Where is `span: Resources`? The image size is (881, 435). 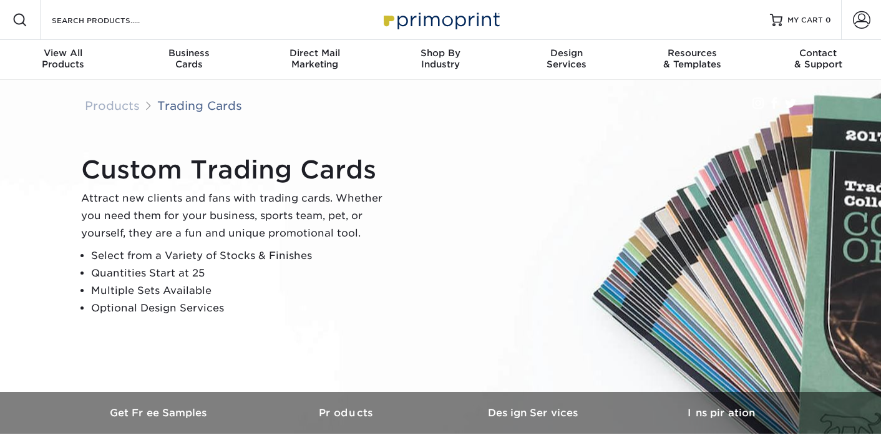 span: Resources is located at coordinates (692, 53).